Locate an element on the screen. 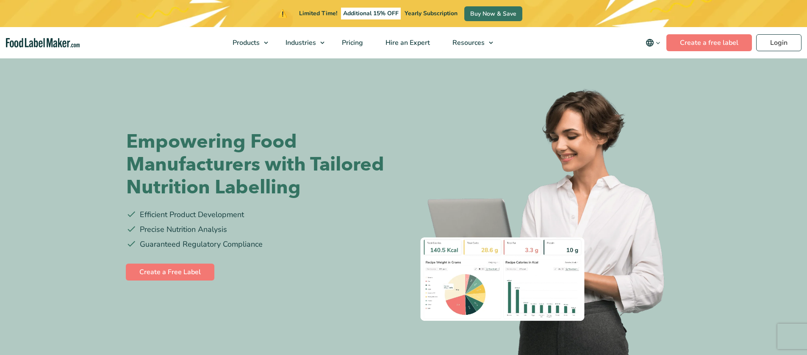  li: Precise Nutrition Analysis is located at coordinates (262, 230).